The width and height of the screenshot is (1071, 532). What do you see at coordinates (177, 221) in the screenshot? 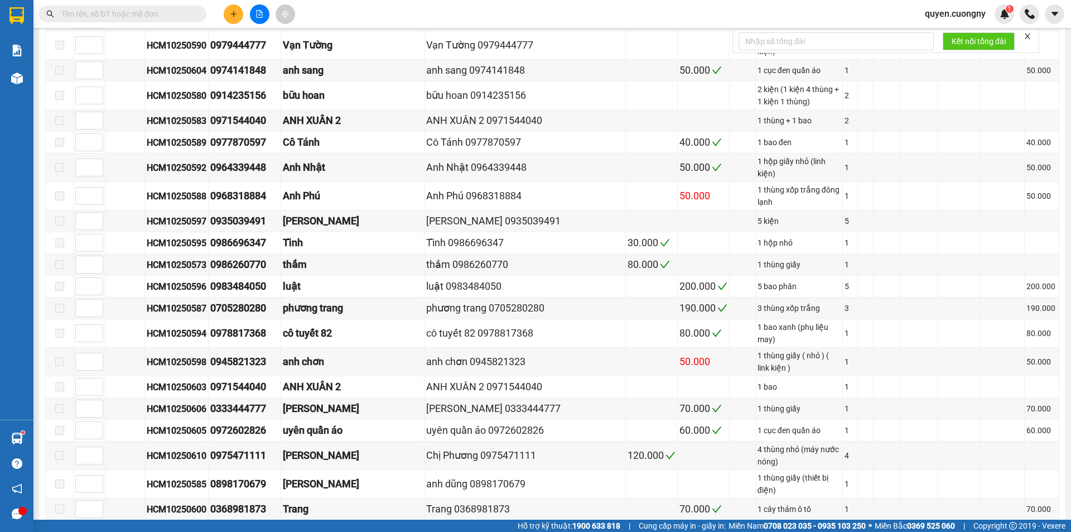
I see `td: HCM10250597` at bounding box center [177, 221].